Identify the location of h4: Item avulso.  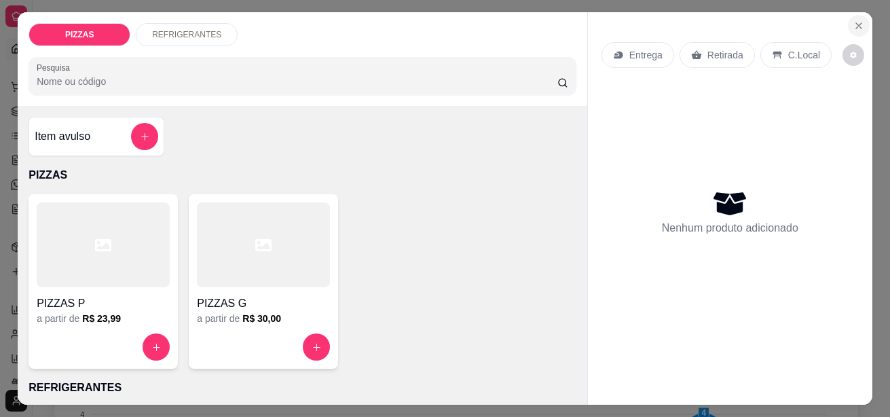
(62, 137).